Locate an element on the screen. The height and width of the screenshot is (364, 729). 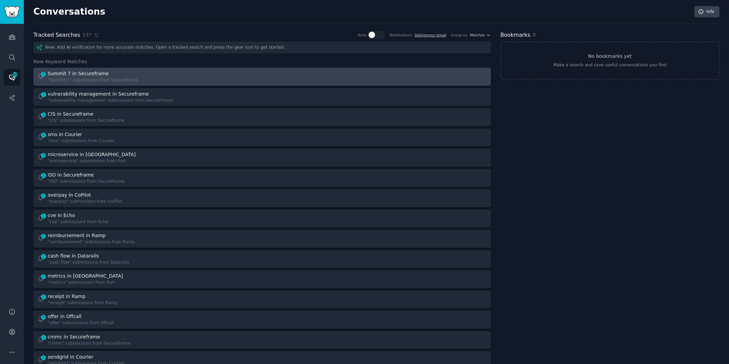
a: Info is located at coordinates (707, 12).